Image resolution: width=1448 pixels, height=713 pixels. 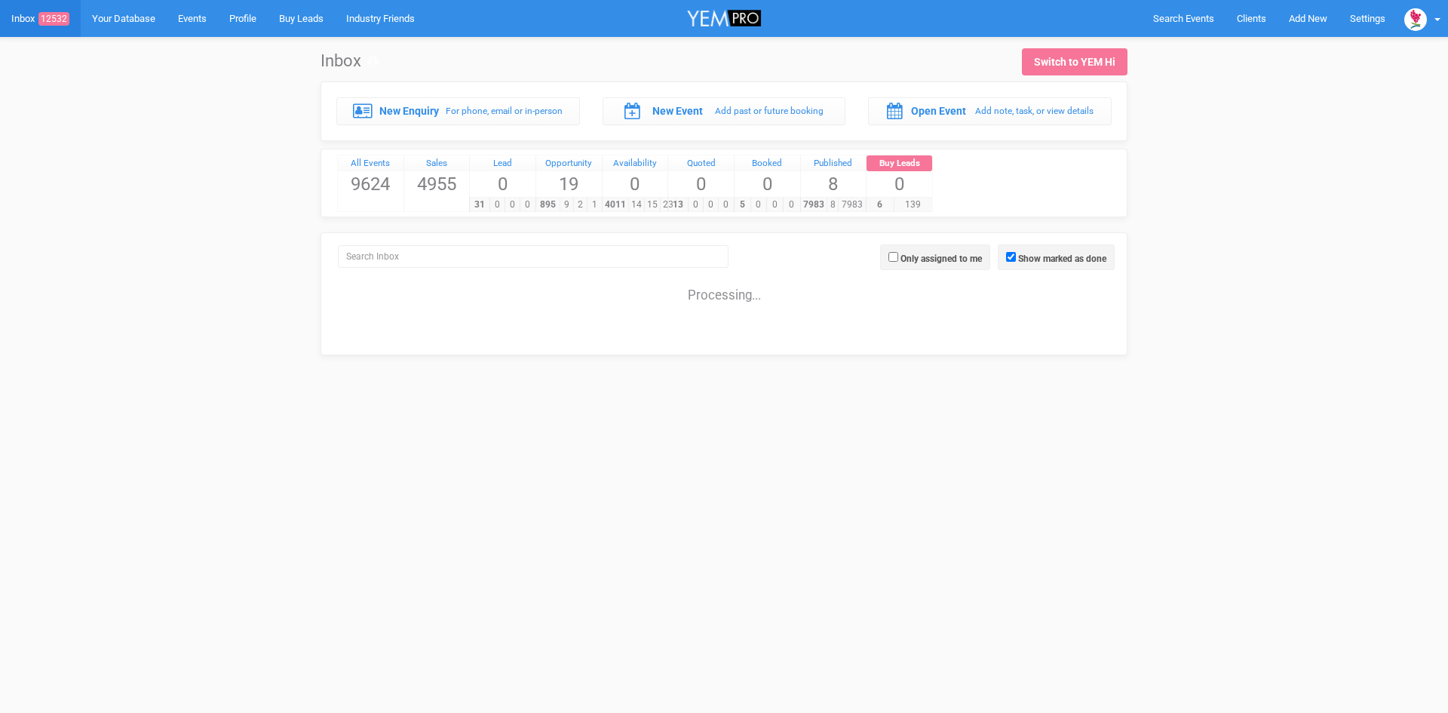 What do you see at coordinates (370, 184) in the screenshot?
I see `span: 9624` at bounding box center [370, 184].